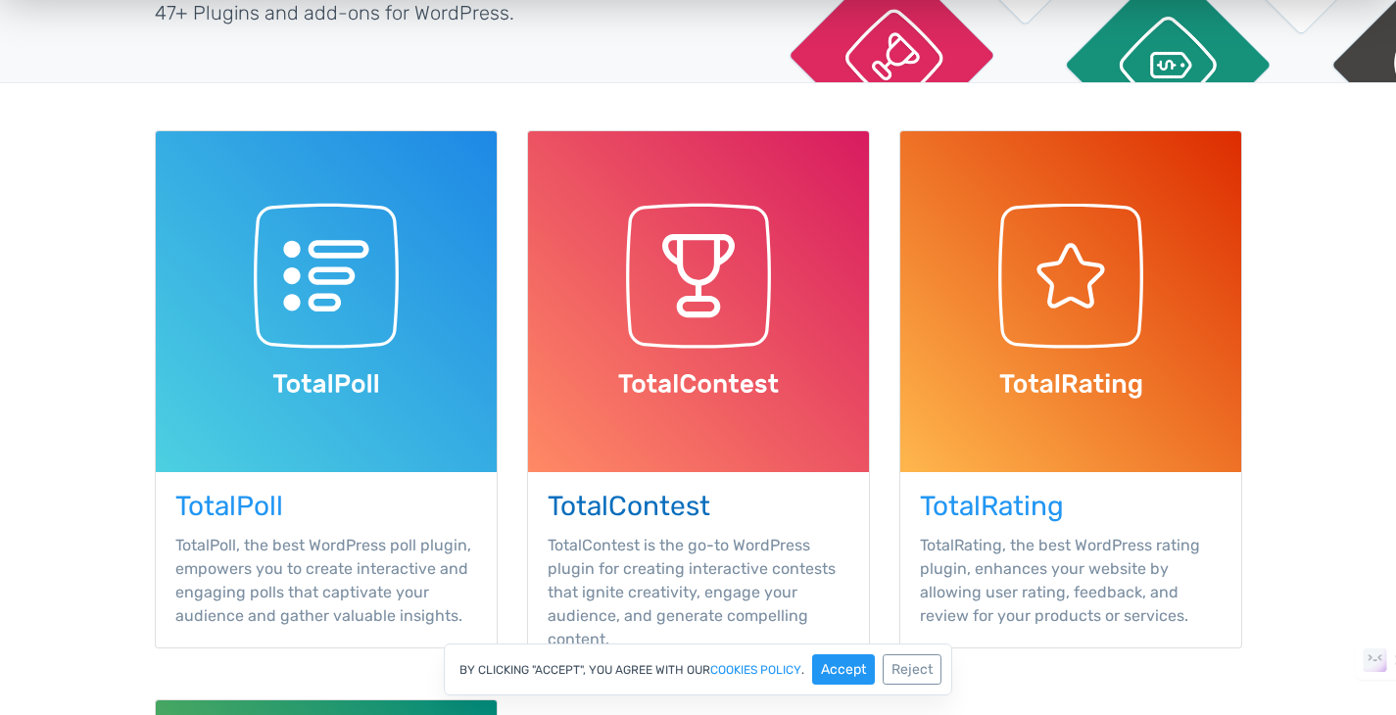 Image resolution: width=1396 pixels, height=715 pixels. What do you see at coordinates (1070, 389) in the screenshot?
I see `a: TotalRating TotalRating, the best WordPress rating plugin, enhances your website by allowing user...` at bounding box center [1070, 389].